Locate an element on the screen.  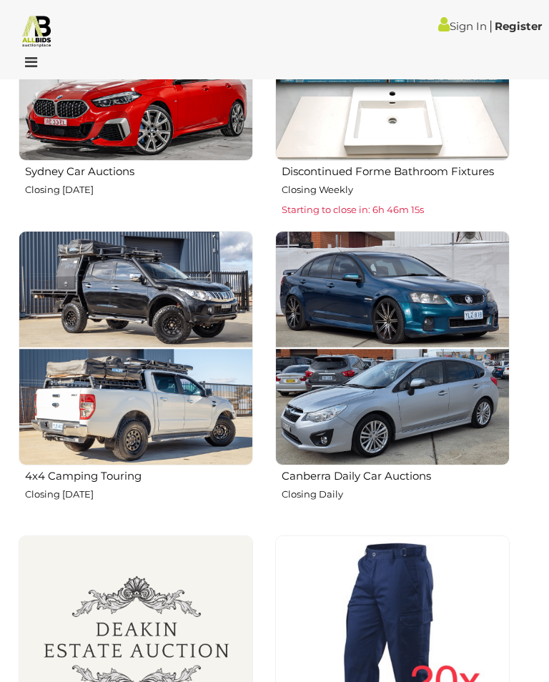
a: Canberra Daily Car Auctions Closing Daily is located at coordinates (391, 377).